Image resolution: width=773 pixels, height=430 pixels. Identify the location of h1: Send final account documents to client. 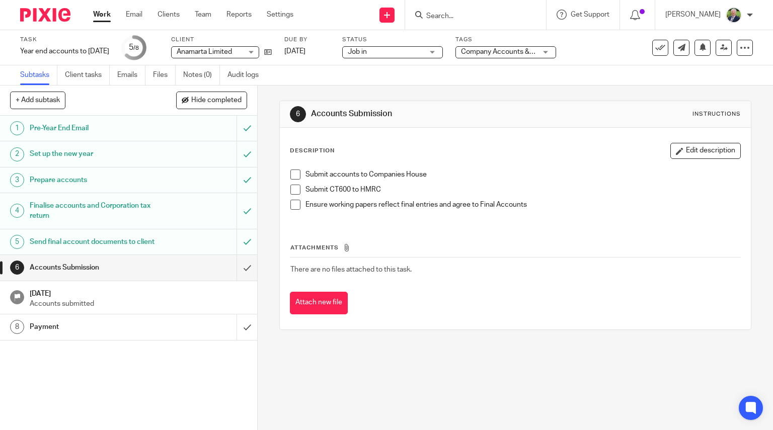
(95, 242).